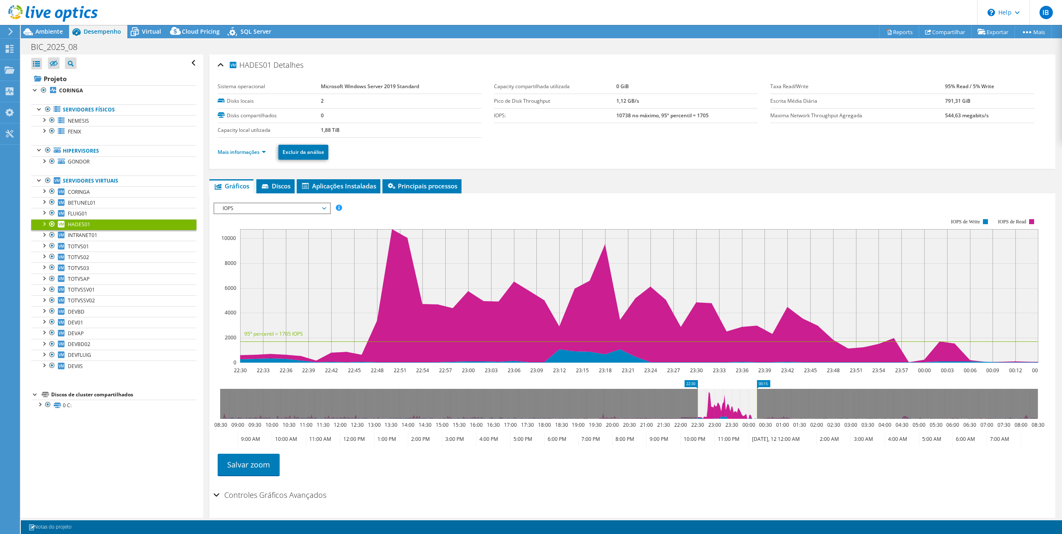 This screenshot has width=1062, height=534. Describe the element at coordinates (833, 425) in the screenshot. I see `text: 02:30` at that location.